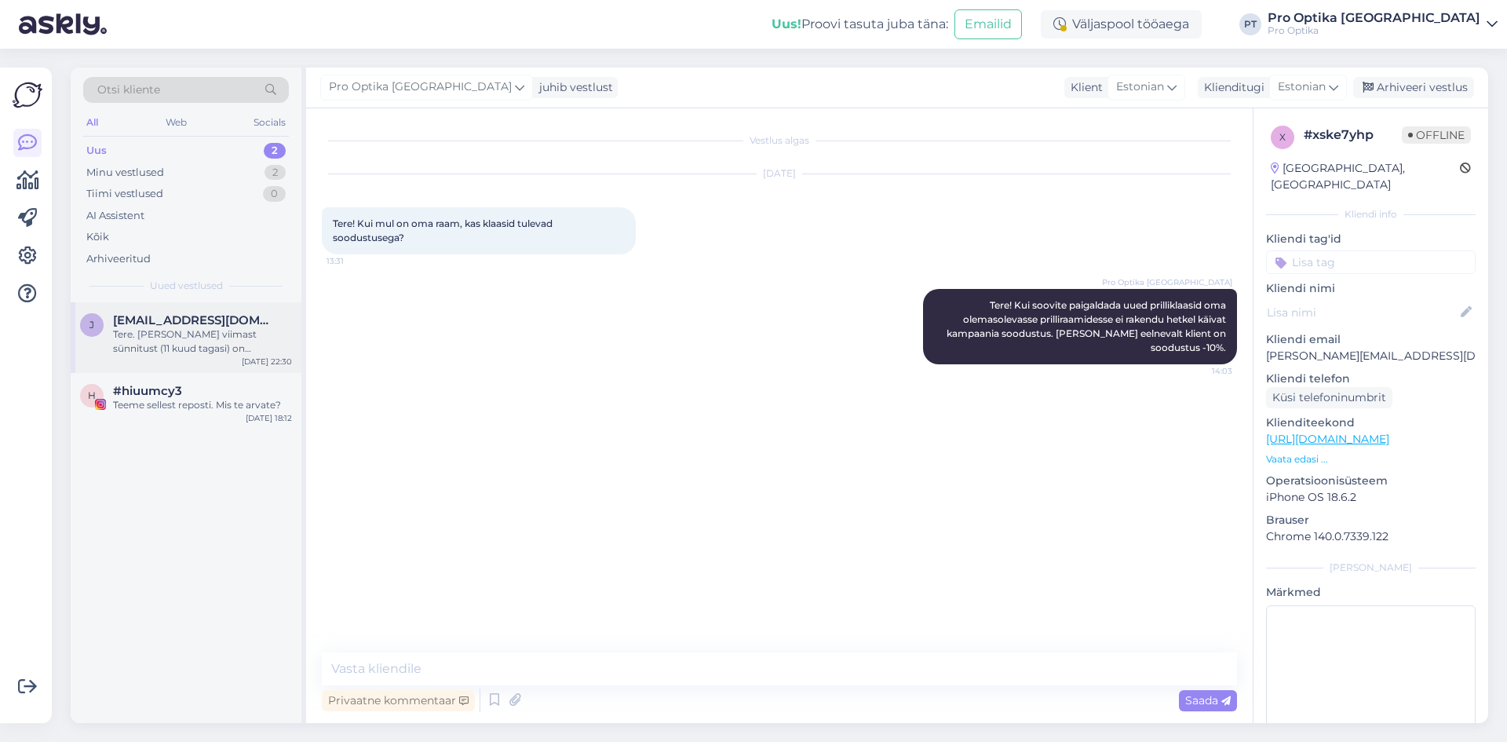 The image size is (1507, 742). What do you see at coordinates (1283, 137) in the screenshot?
I see `span: x` at bounding box center [1283, 137].